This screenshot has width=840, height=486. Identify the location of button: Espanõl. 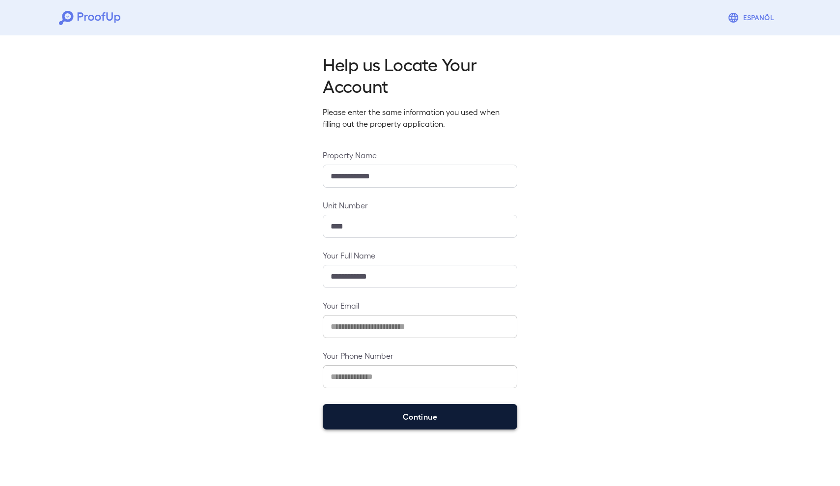
(752, 18).